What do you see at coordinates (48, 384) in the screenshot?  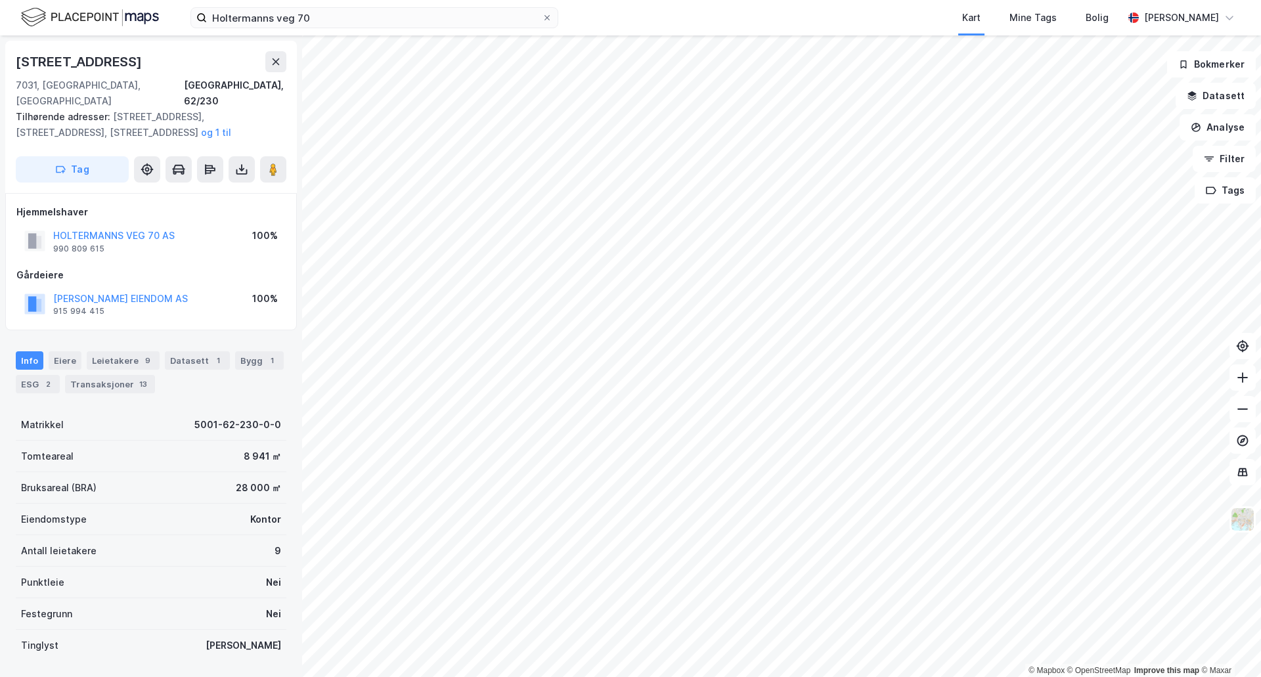 I see `div: 2` at bounding box center [48, 384].